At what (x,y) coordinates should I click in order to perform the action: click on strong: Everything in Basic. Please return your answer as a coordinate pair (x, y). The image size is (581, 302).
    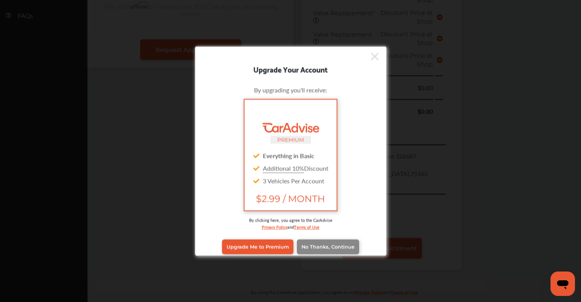
    Looking at the image, I should click on (288, 155).